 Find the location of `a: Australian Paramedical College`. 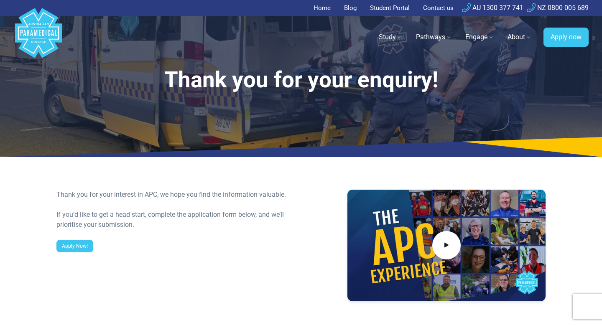

a: Australian Paramedical College is located at coordinates (38, 37).